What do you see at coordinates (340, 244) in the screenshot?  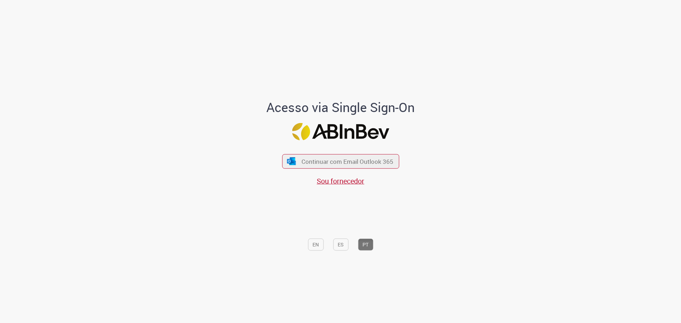 I see `button: ES` at bounding box center [340, 244].